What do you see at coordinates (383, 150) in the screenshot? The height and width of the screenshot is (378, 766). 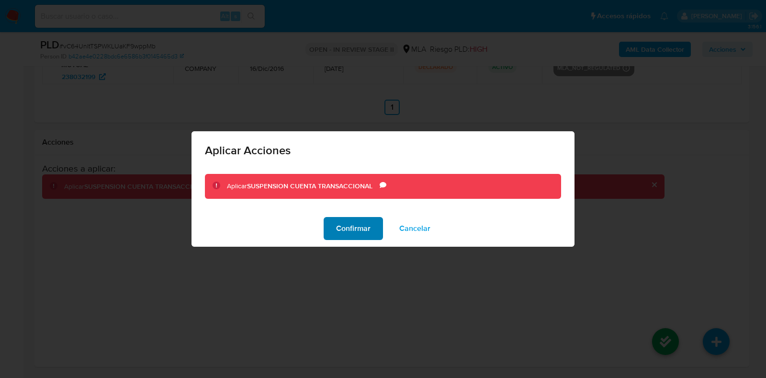 I see `span: Aplicar Acciones` at bounding box center [383, 150].